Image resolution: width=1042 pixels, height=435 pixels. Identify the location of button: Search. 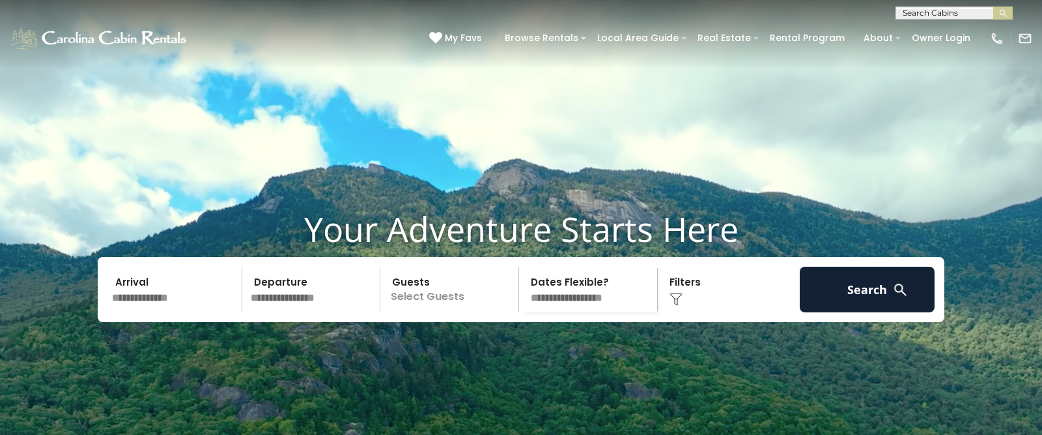
(867, 289).